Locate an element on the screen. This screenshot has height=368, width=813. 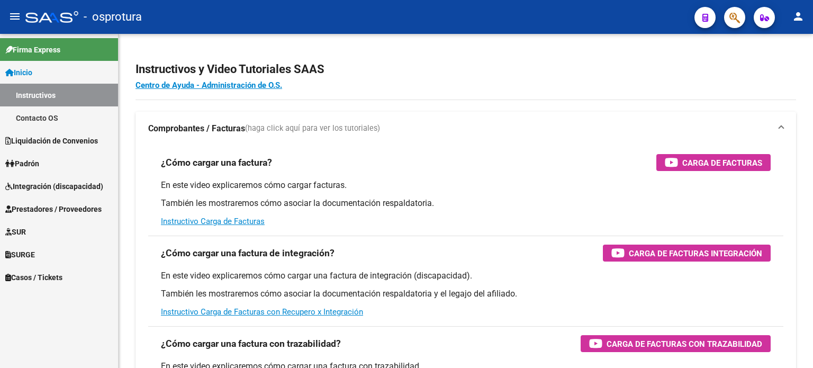
strong: Comprobantes / Facturas is located at coordinates (196, 129).